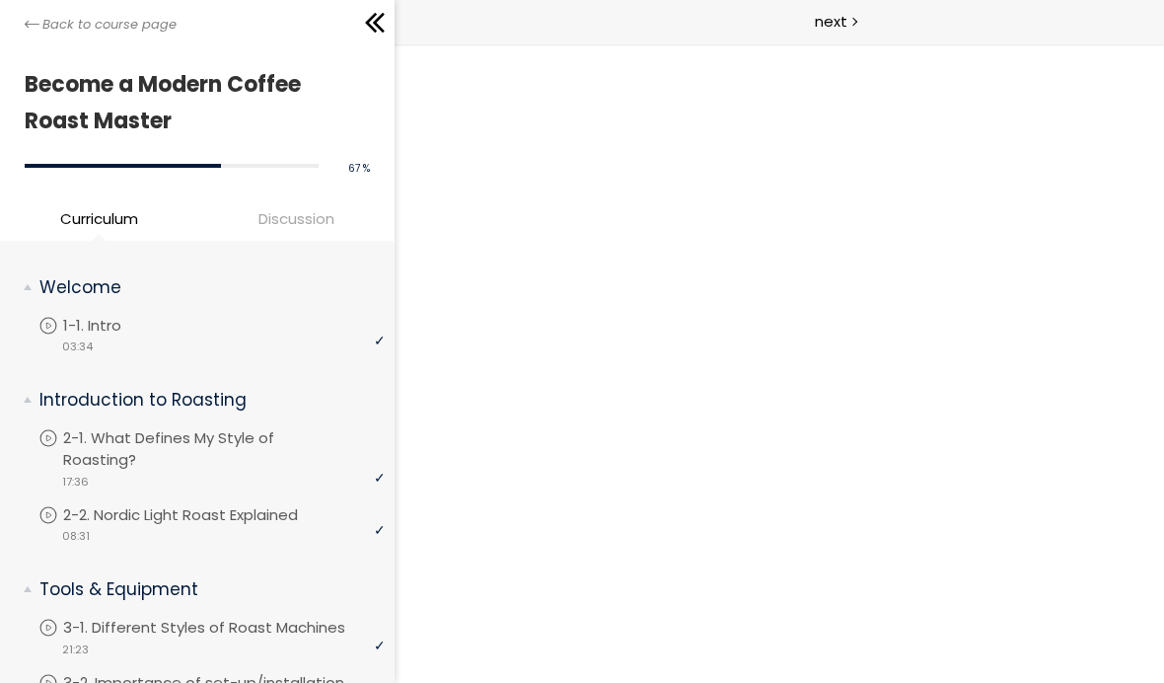  What do you see at coordinates (76, 536) in the screenshot?
I see `span: 08:31` at bounding box center [76, 536].